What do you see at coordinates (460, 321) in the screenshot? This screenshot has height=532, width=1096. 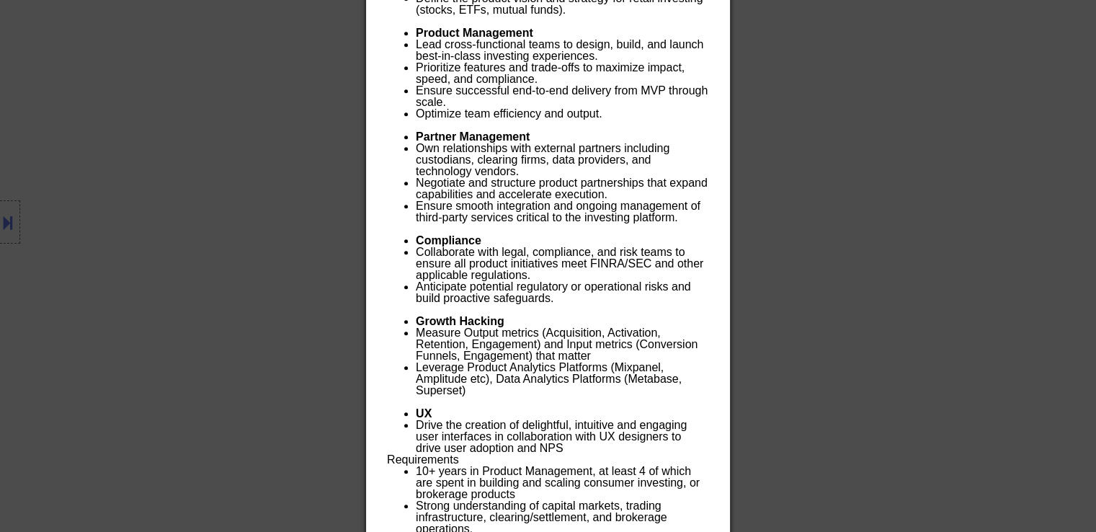 I see `b: Growth Hacking` at bounding box center [460, 321].